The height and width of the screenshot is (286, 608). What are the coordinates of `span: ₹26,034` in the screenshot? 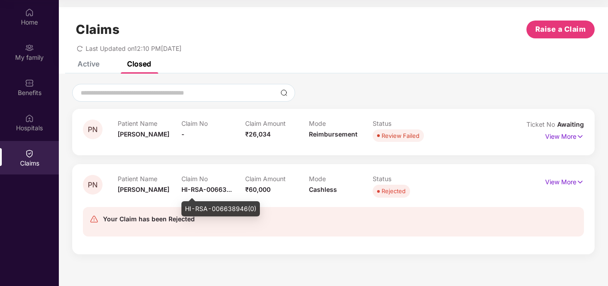 It's located at (258, 134).